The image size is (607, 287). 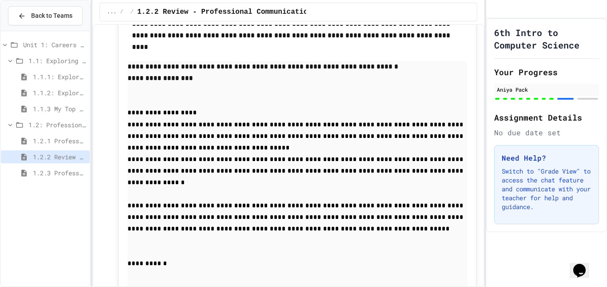 What do you see at coordinates (547, 39) in the screenshot?
I see `h1: 6th Intro to Computer Science` at bounding box center [547, 39].